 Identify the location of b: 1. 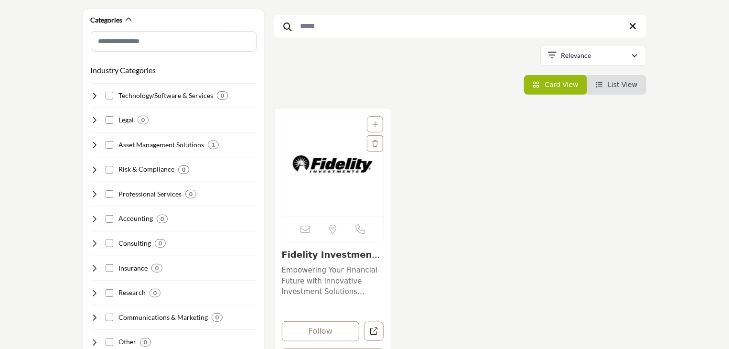
(213, 145).